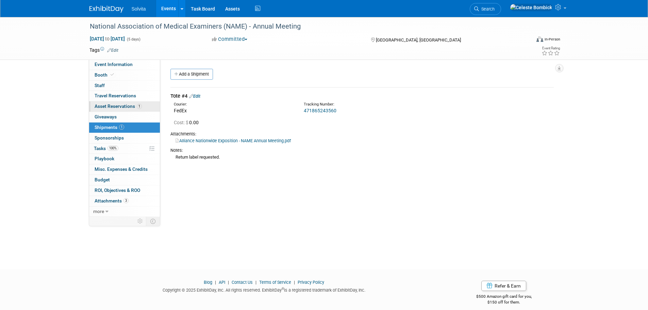  I want to click on div: $500 Amazon gift card for you,, so click(504, 297).